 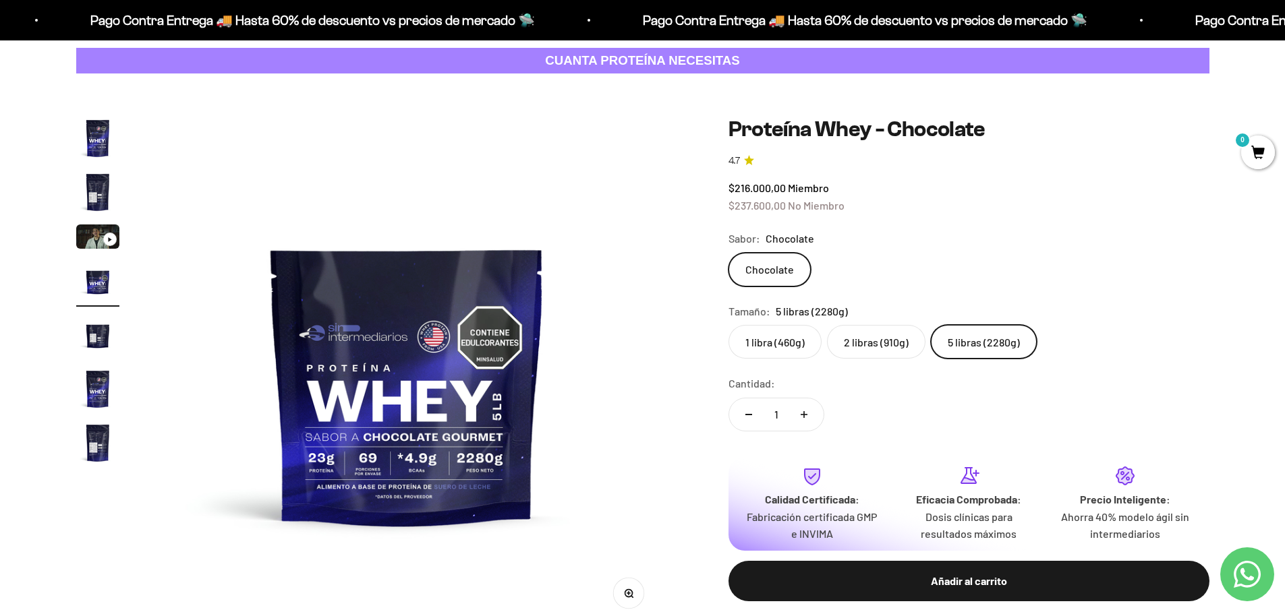 I want to click on div: Añadir al carrito, so click(x=969, y=581).